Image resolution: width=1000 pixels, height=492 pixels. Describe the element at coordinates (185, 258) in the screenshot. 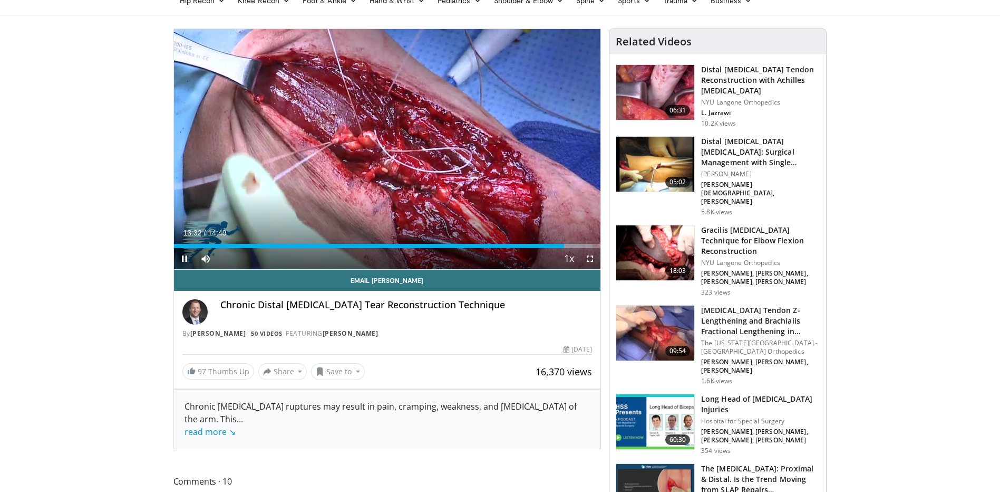

I see `button: Pause` at that location.